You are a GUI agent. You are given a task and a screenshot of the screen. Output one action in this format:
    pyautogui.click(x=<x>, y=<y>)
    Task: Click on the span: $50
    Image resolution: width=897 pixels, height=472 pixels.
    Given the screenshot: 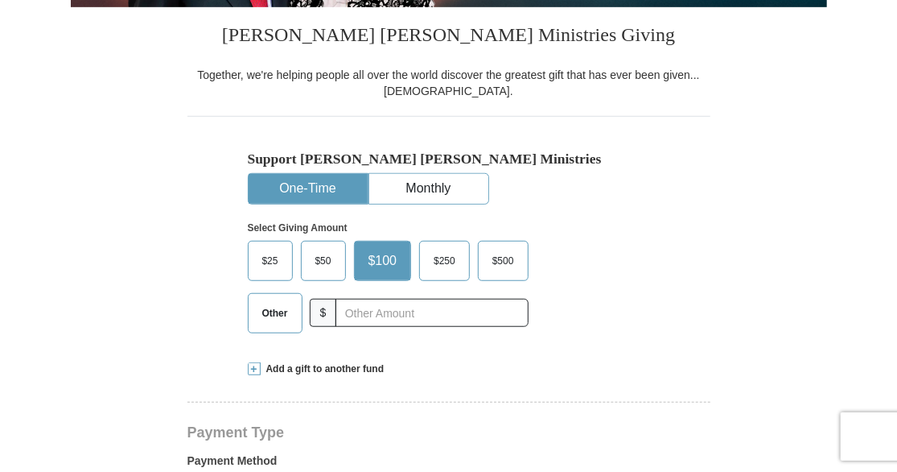 What is the action you would take?
    pyautogui.click(x=323, y=261)
    